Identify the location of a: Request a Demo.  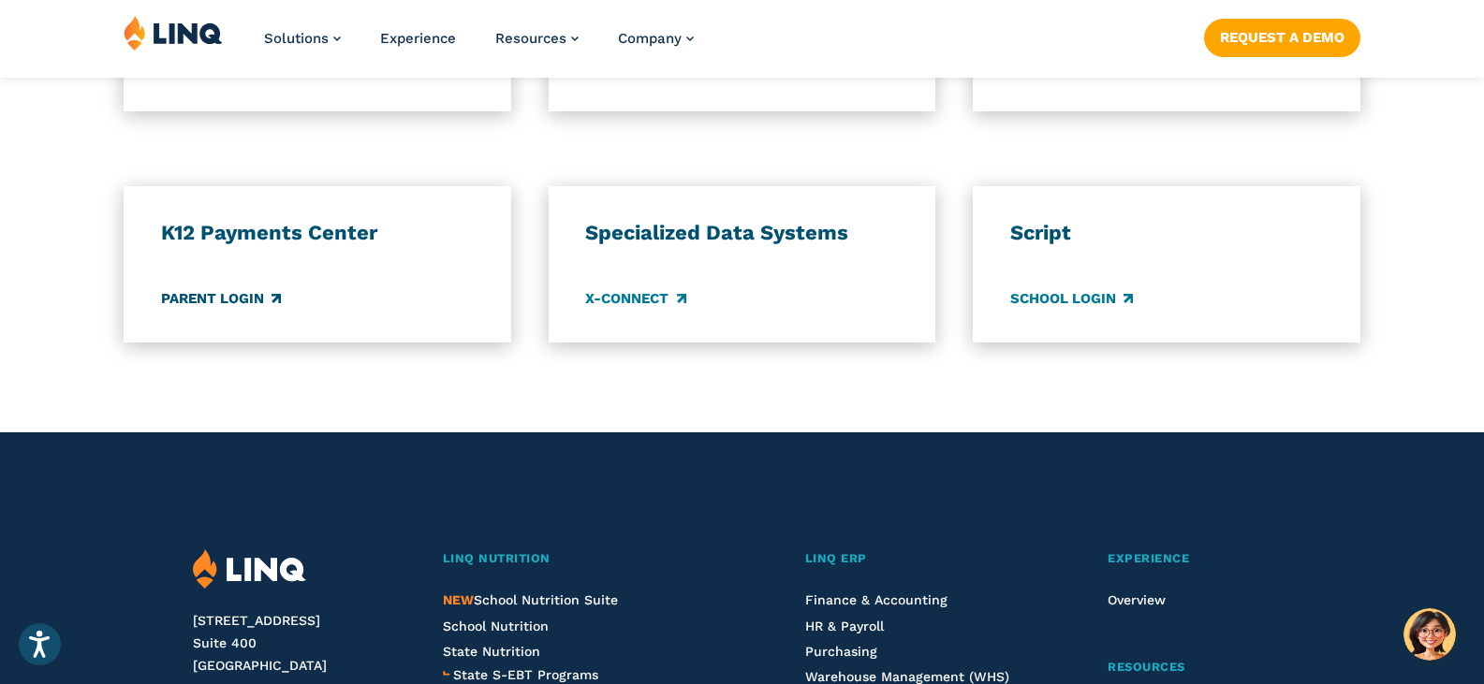
(1281, 37).